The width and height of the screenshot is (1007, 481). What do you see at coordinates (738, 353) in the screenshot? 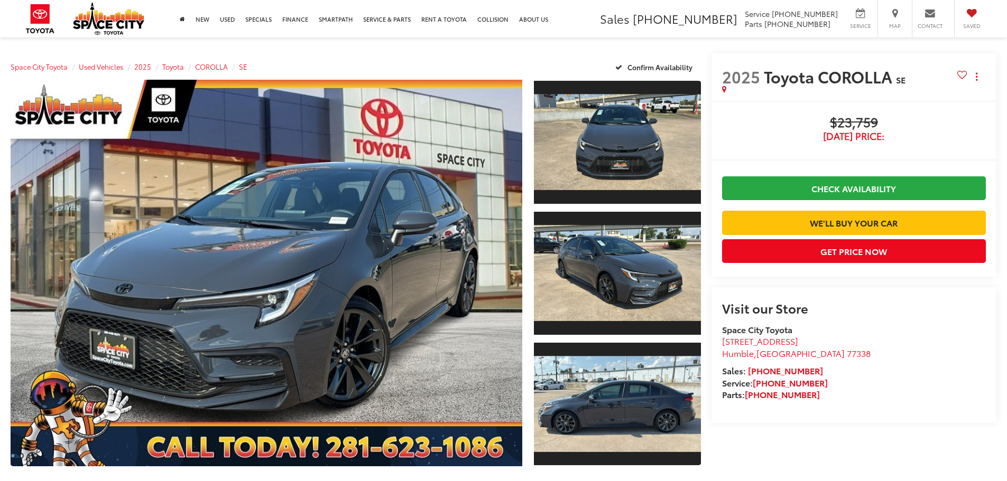
I see `span: Humble` at bounding box center [738, 353].